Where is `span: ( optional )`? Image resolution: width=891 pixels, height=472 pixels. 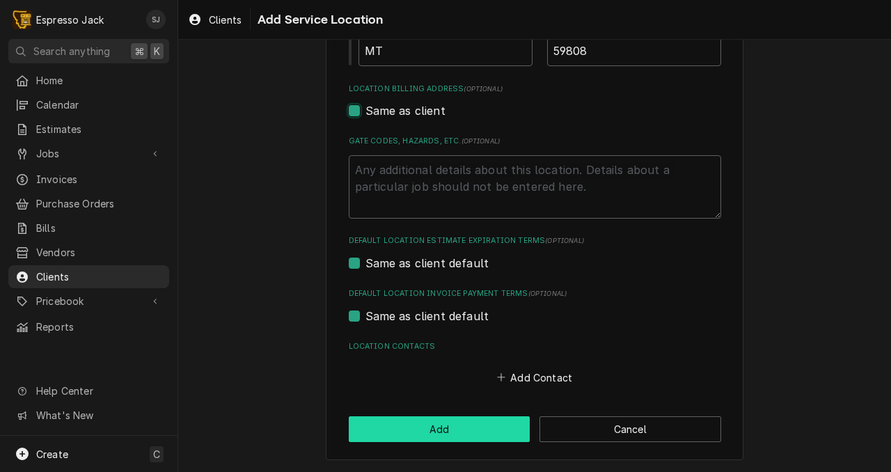
span: ( optional ) is located at coordinates (481, 141).